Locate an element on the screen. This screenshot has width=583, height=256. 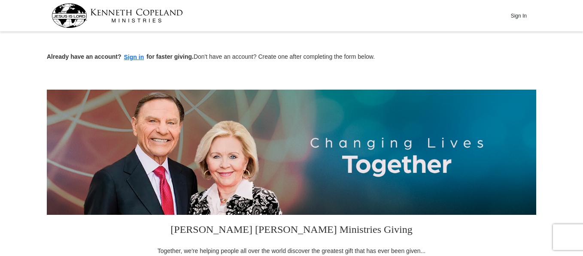
button: Sign In is located at coordinates (518, 15).